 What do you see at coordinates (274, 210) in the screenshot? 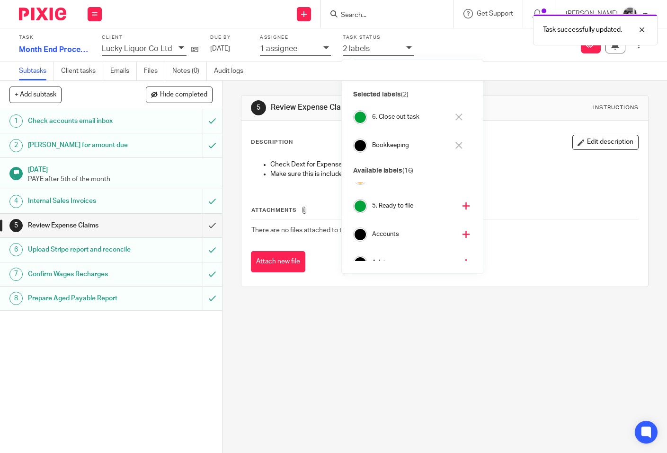
I see `span: Attachments` at bounding box center [274, 210].